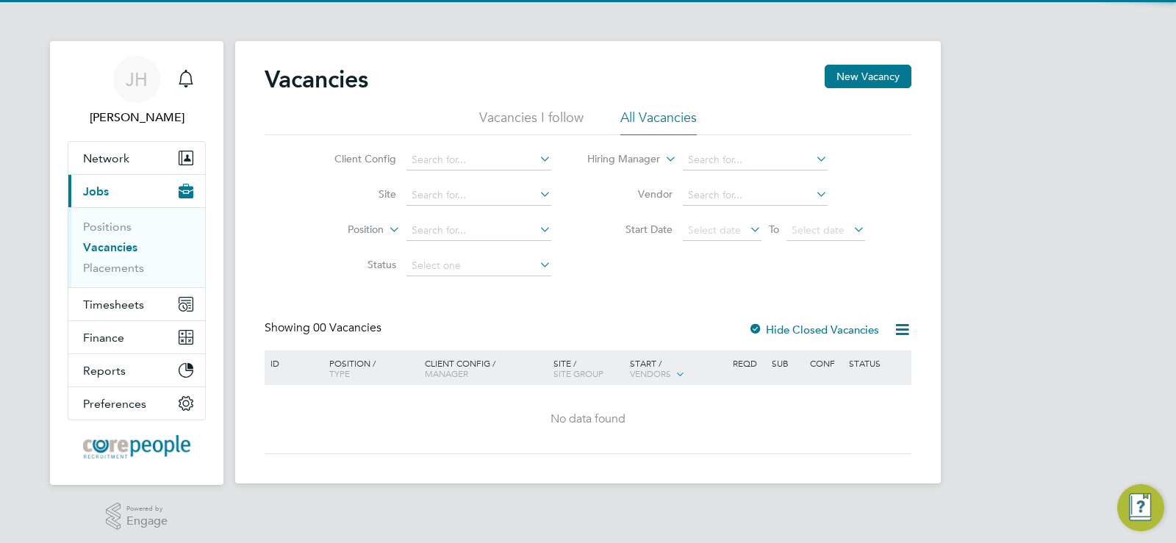 Image resolution: width=1176 pixels, height=543 pixels. Describe the element at coordinates (1141, 508) in the screenshot. I see `button: Engage Resource Center` at that location.